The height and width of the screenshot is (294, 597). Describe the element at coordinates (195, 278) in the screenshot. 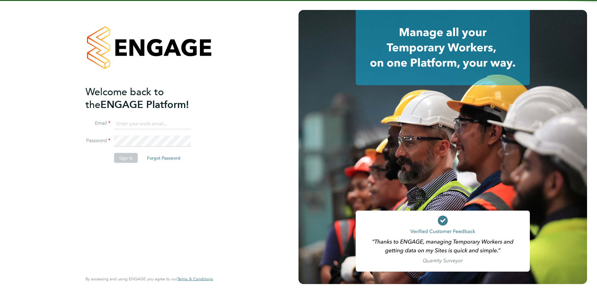

I see `span: Terms & Conditions` at that location.